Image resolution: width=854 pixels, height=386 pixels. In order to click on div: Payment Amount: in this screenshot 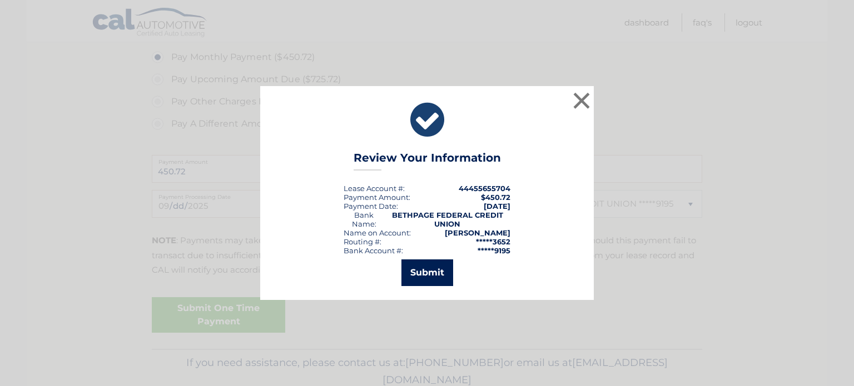, I will do `click(377, 197)`.